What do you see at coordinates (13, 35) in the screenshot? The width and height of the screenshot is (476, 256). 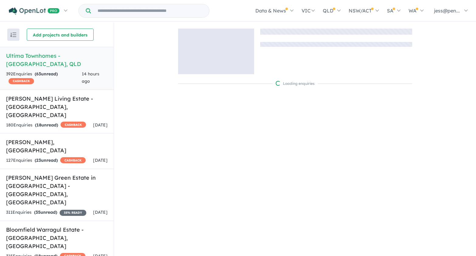 I see `img: sort.svg` at bounding box center [13, 35].